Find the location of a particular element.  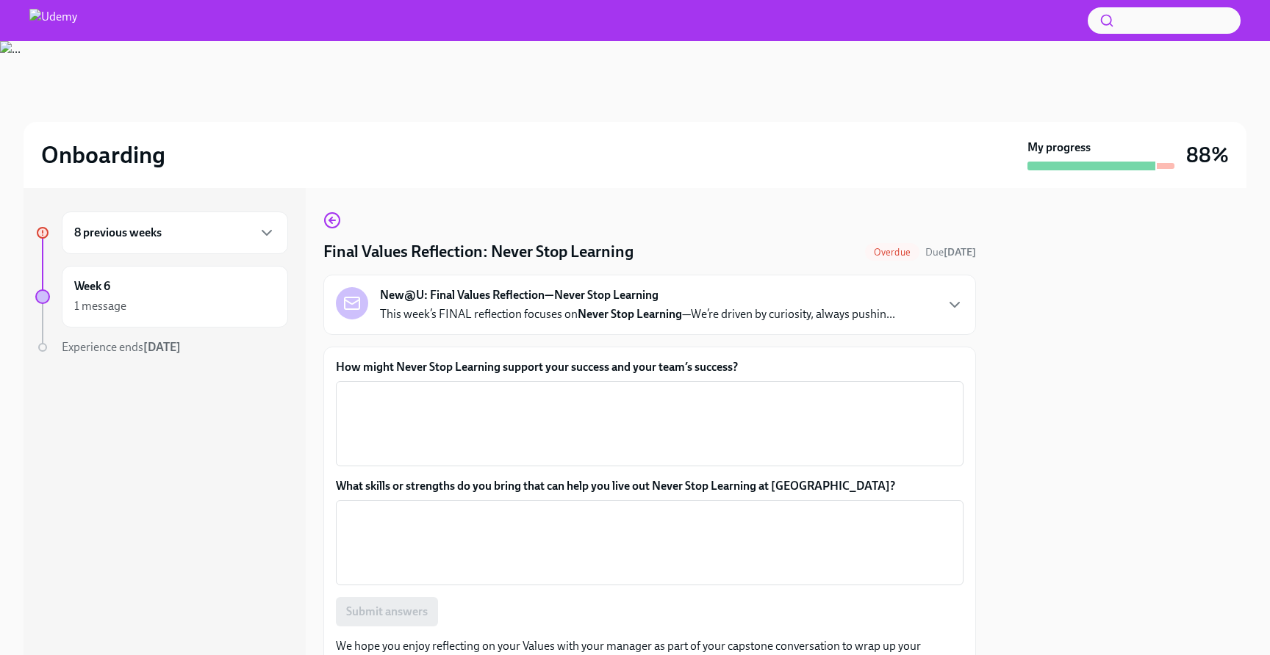

strong: Never Stop Learning is located at coordinates (630, 314).